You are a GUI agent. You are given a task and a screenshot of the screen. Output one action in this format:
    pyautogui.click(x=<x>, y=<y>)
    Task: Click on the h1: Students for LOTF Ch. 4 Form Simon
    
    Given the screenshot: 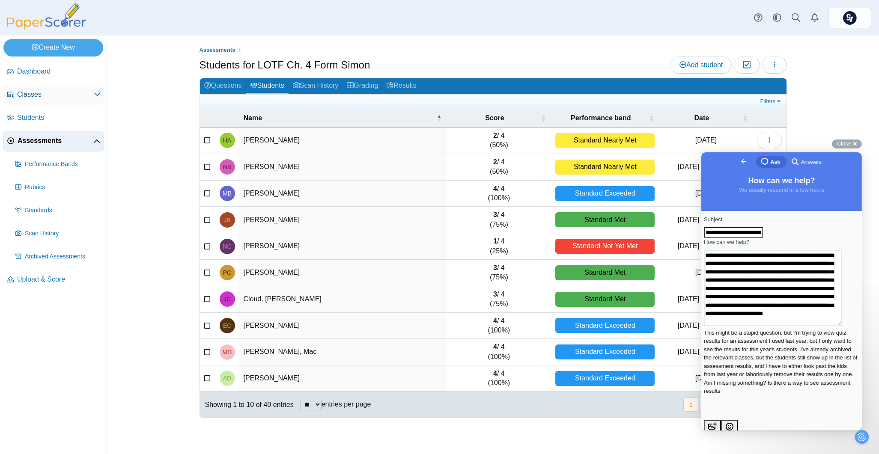 What is the action you would take?
    pyautogui.click(x=285, y=65)
    